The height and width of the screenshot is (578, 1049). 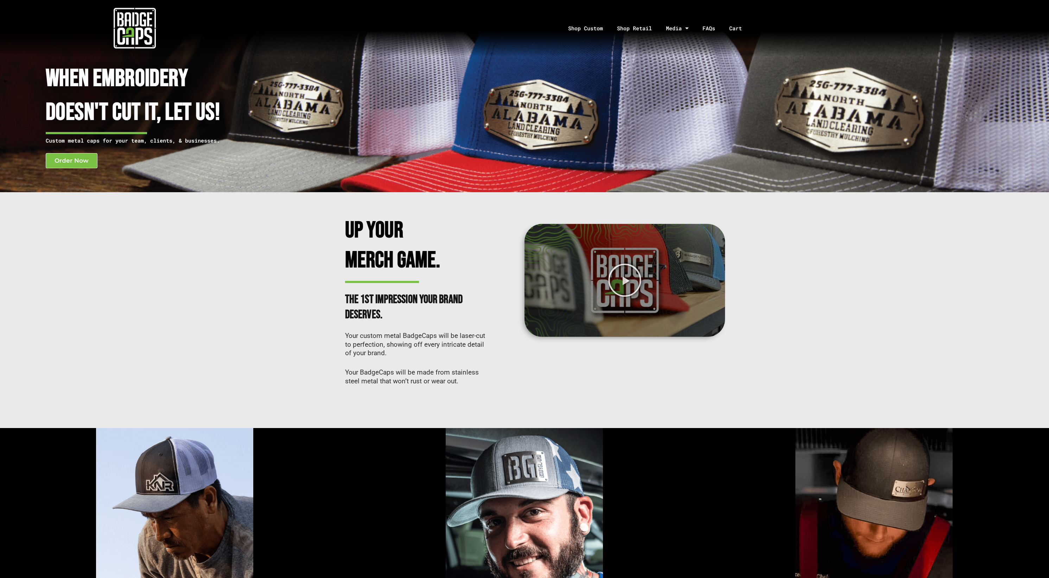 What do you see at coordinates (407, 307) in the screenshot?
I see `h2: The 1st impression your brand deserves.` at bounding box center [407, 307].